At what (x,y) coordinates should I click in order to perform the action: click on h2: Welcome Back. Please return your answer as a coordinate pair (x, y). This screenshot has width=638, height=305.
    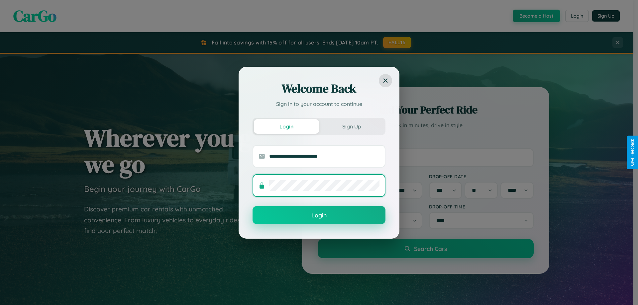
    Looking at the image, I should click on (319, 89).